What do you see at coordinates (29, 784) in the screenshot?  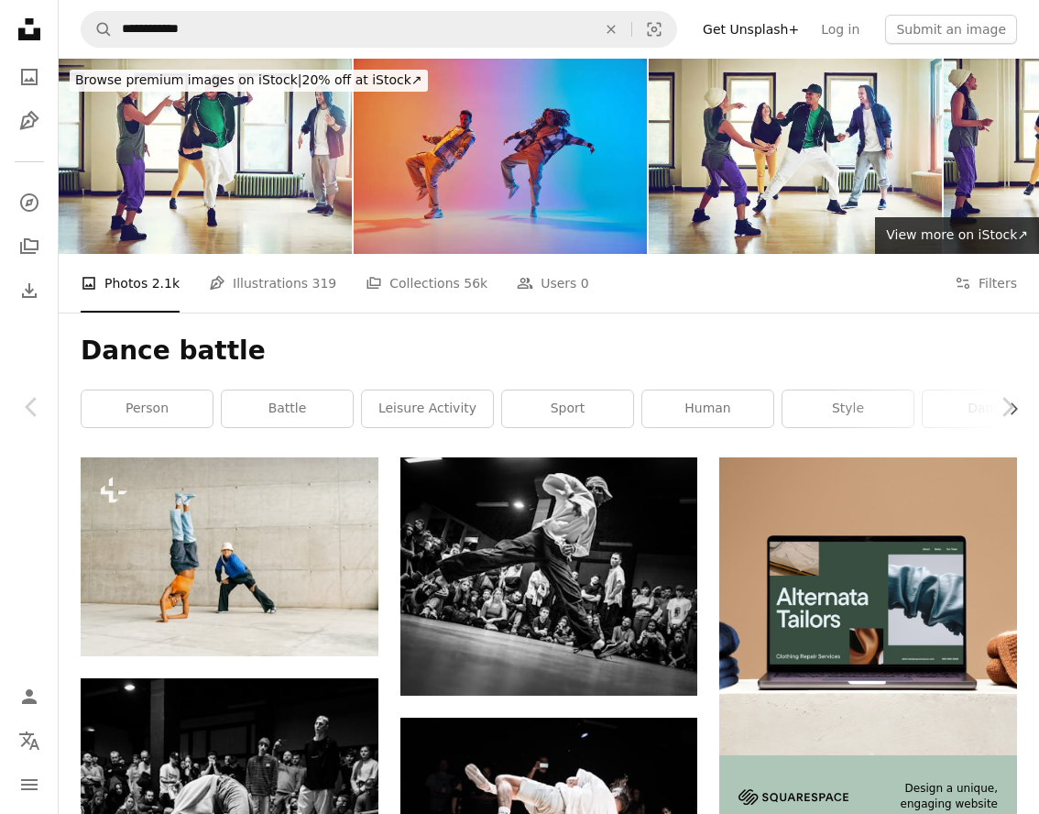 I see `button: Menu` at bounding box center [29, 784].